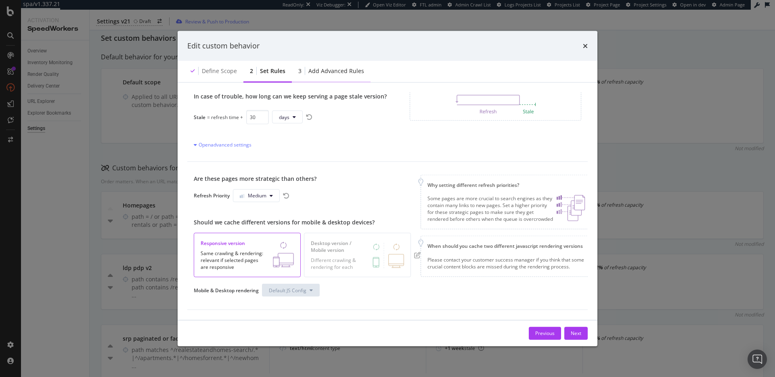 The image size is (775, 377). What do you see at coordinates (576, 333) in the screenshot?
I see `div: Next` at bounding box center [576, 333].